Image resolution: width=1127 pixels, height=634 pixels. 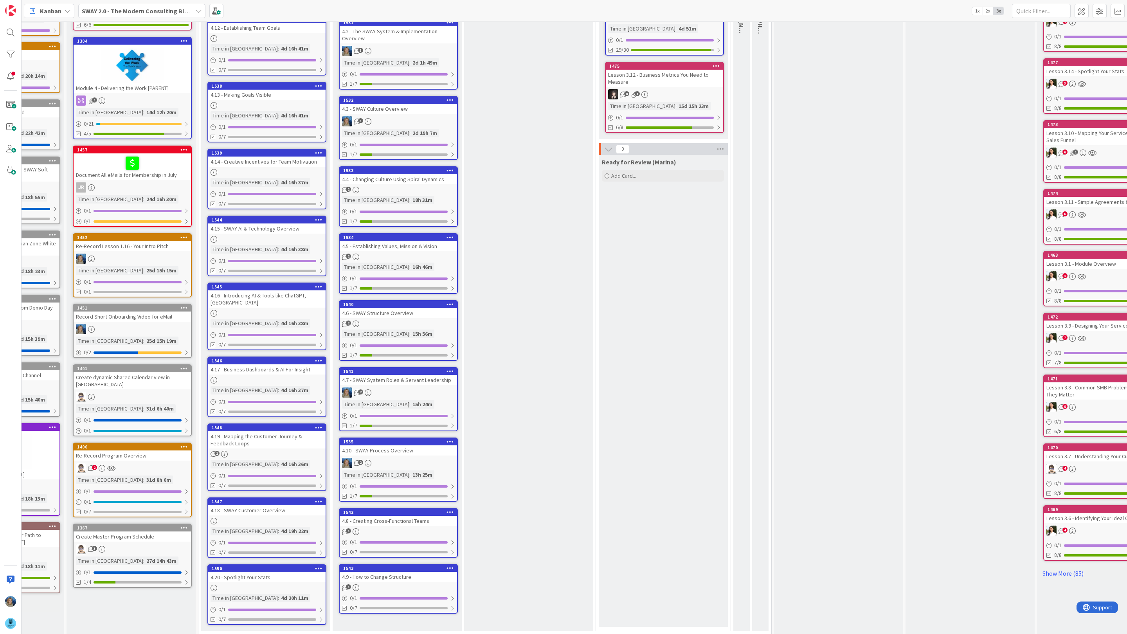 I want to click on div: 37d 15h 40m, so click(x=30, y=400).